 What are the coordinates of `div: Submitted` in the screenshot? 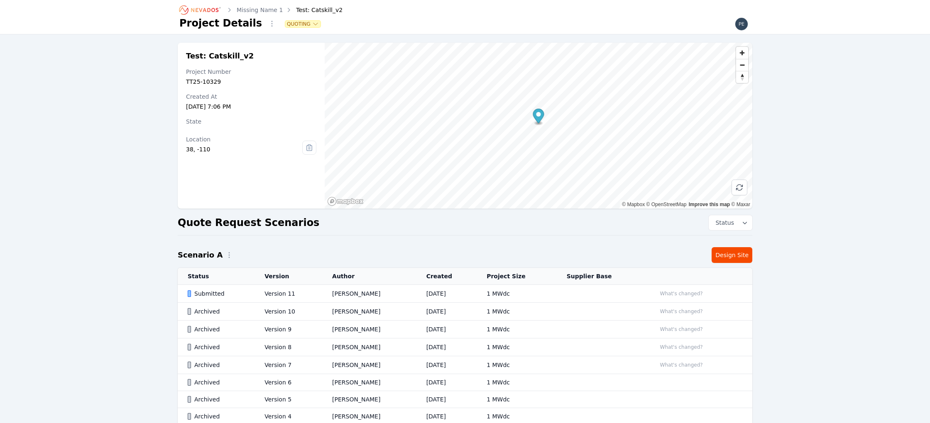 It's located at (219, 294).